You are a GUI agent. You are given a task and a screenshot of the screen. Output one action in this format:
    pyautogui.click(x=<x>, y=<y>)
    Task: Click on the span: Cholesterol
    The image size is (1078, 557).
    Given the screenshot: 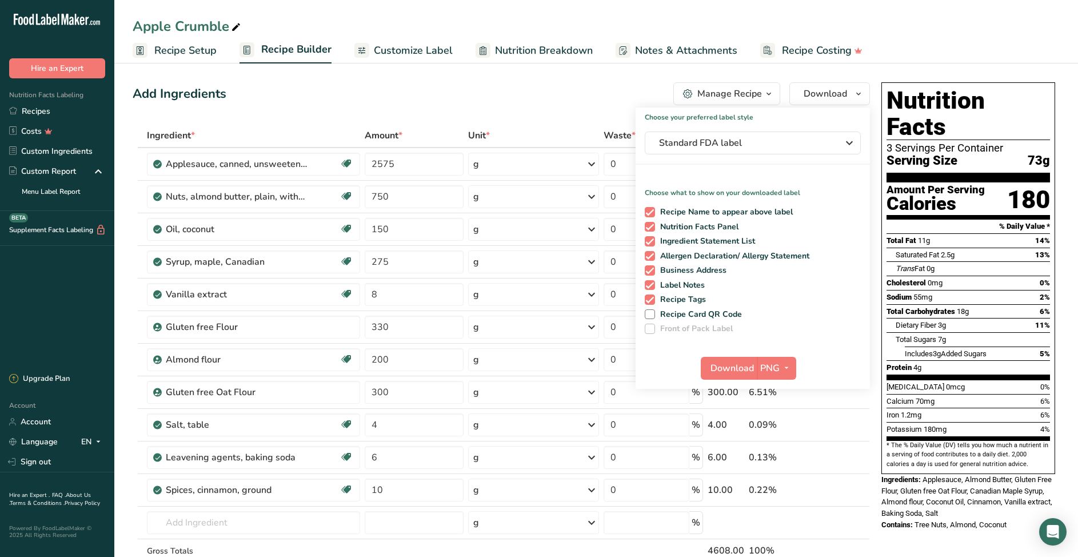 What is the action you would take?
    pyautogui.click(x=906, y=282)
    